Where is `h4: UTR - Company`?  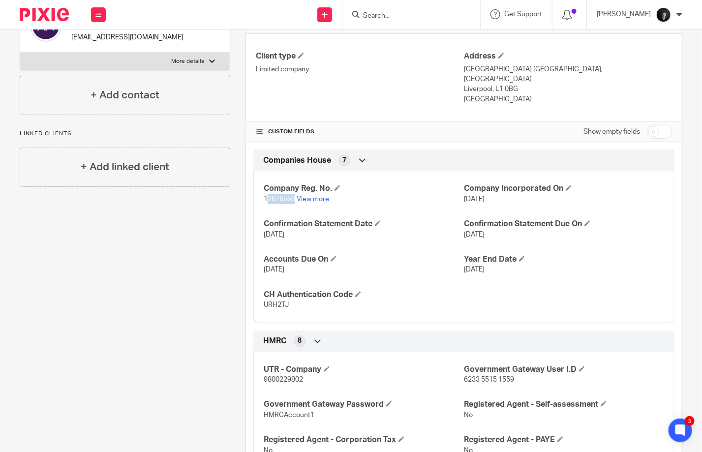
h4: UTR - Company is located at coordinates (364, 370).